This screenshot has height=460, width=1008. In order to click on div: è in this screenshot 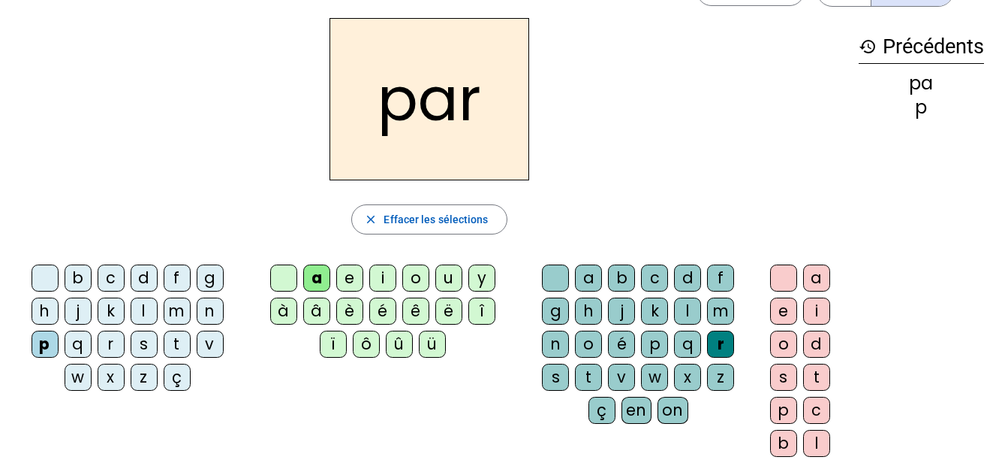, I will do `click(350, 311)`.